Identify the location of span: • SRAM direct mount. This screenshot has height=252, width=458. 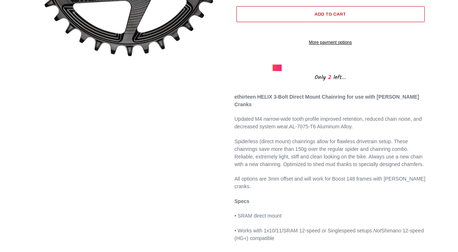
(258, 215).